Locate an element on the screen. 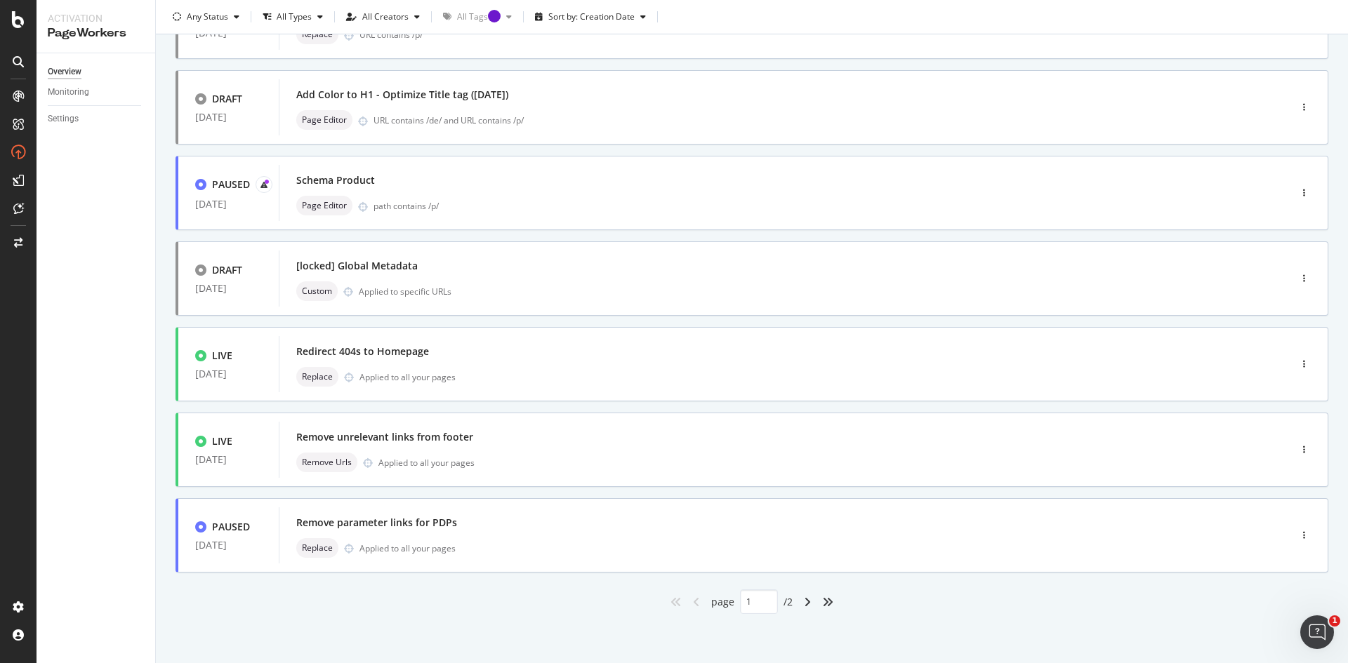 The width and height of the screenshot is (1348, 663). div: angles-right is located at coordinates (828, 602).